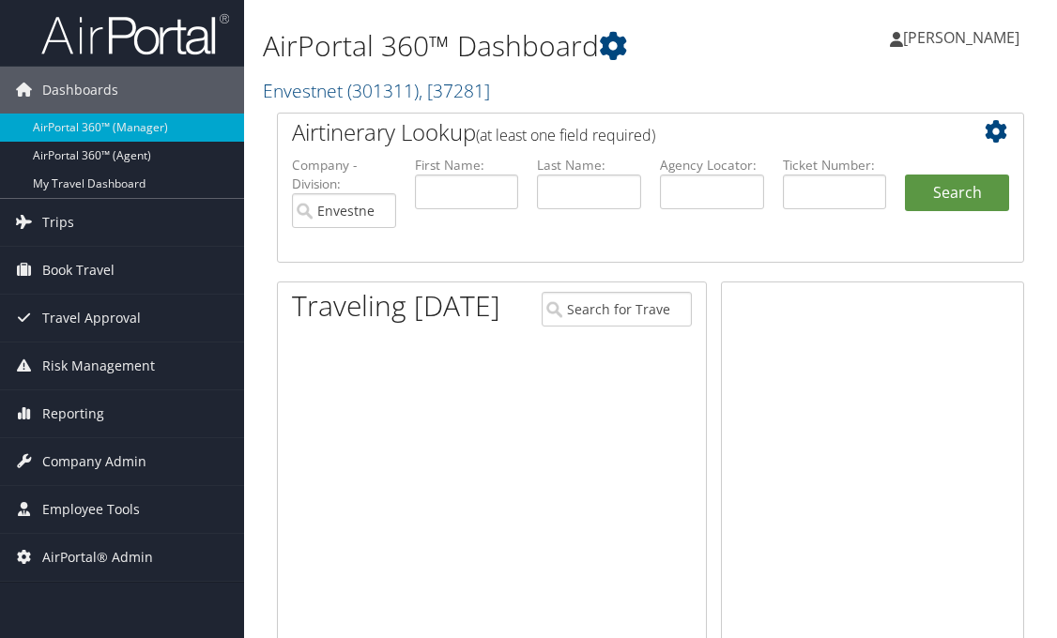 This screenshot has height=638, width=1057. Describe the element at coordinates (957, 193) in the screenshot. I see `button: Search` at that location.